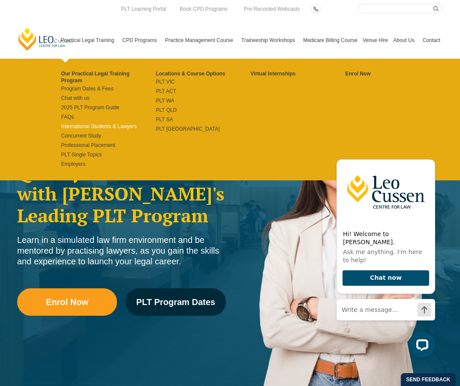 Image resolution: width=460 pixels, height=386 pixels. I want to click on p: Ask me anything. I'm here to help!, so click(56, 103).